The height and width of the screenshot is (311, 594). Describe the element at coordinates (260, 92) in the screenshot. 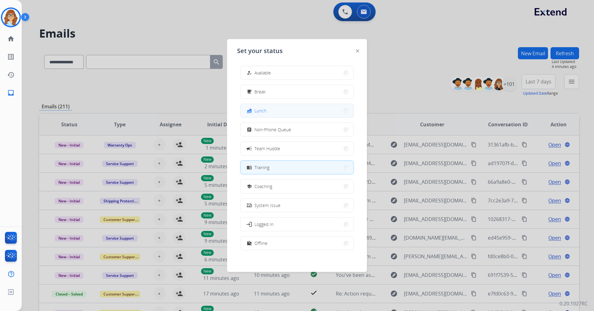

I see `span: Break` at that location.